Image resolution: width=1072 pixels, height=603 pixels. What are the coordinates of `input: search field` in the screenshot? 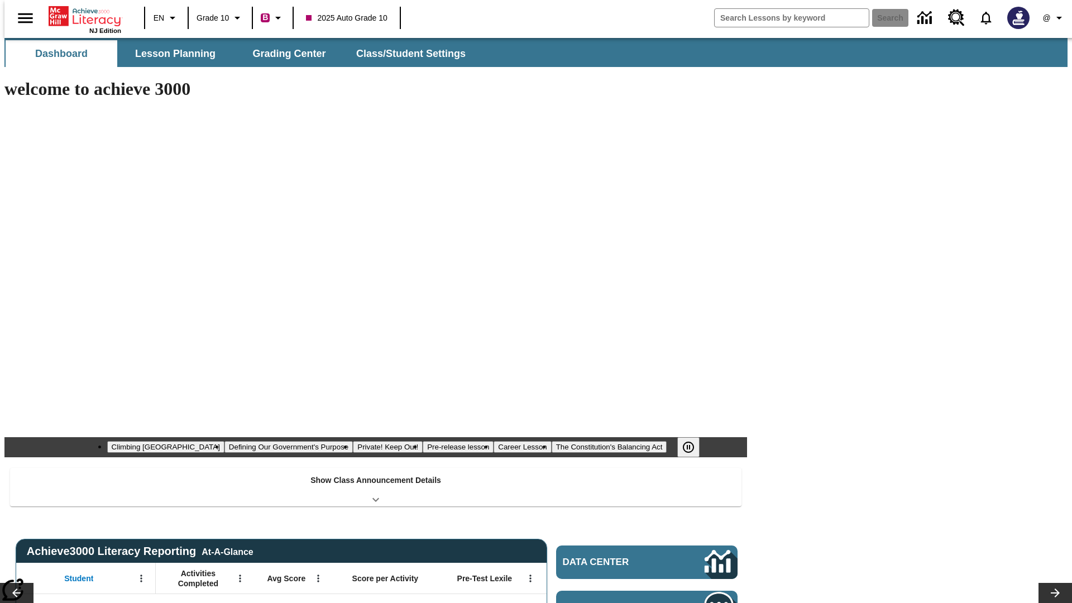 It's located at (792, 18).